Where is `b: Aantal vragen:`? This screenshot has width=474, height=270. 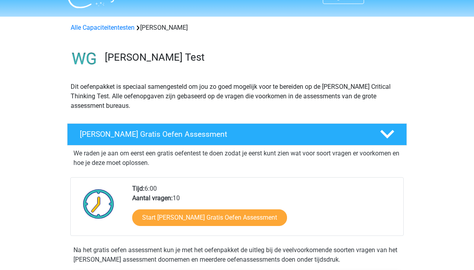 b: Aantal vragen: is located at coordinates (152, 198).